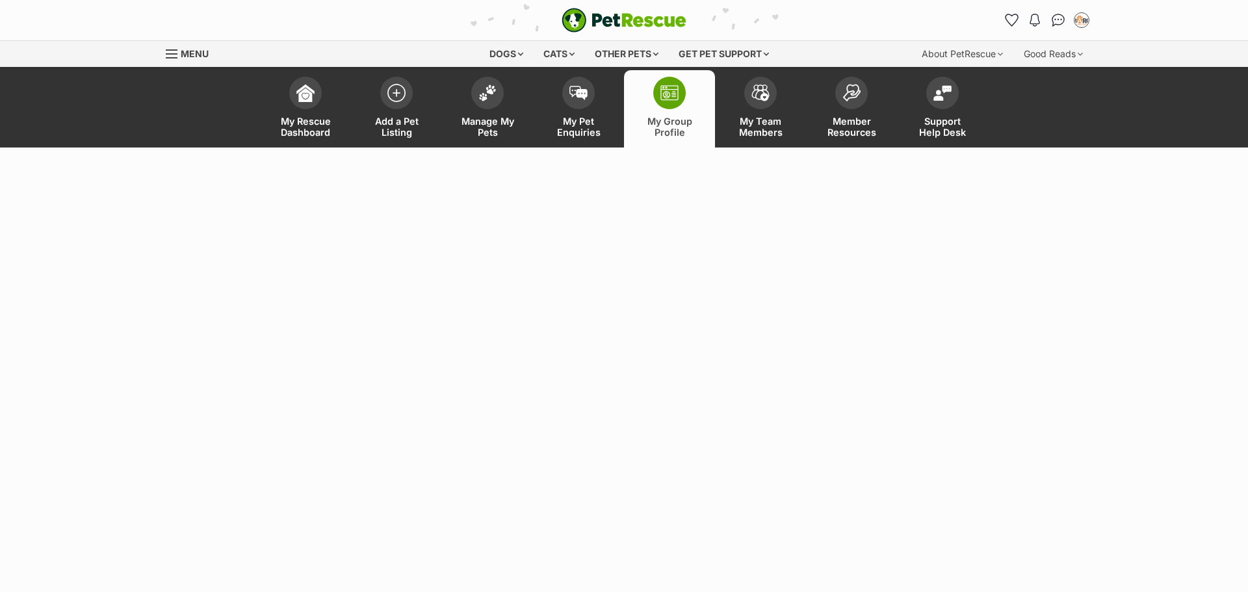 The width and height of the screenshot is (1248, 592). Describe the element at coordinates (487, 93) in the screenshot. I see `img: manage-my-pets-icon-02211641906a0b7f246fdf0571729dbe1e7629f14944591b6c1af311fb30b64b.svg` at that location.